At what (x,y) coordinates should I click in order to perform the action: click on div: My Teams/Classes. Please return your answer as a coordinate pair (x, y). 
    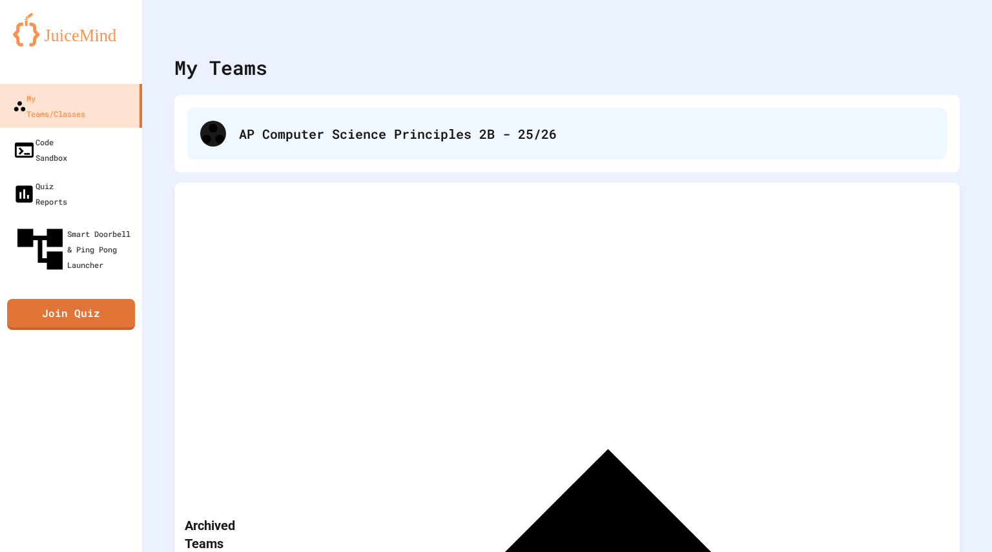
    Looking at the image, I should click on (49, 106).